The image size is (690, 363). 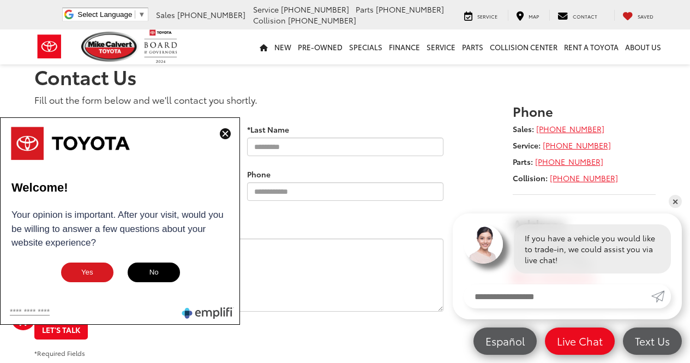 I want to click on a: Live Chat, so click(x=580, y=341).